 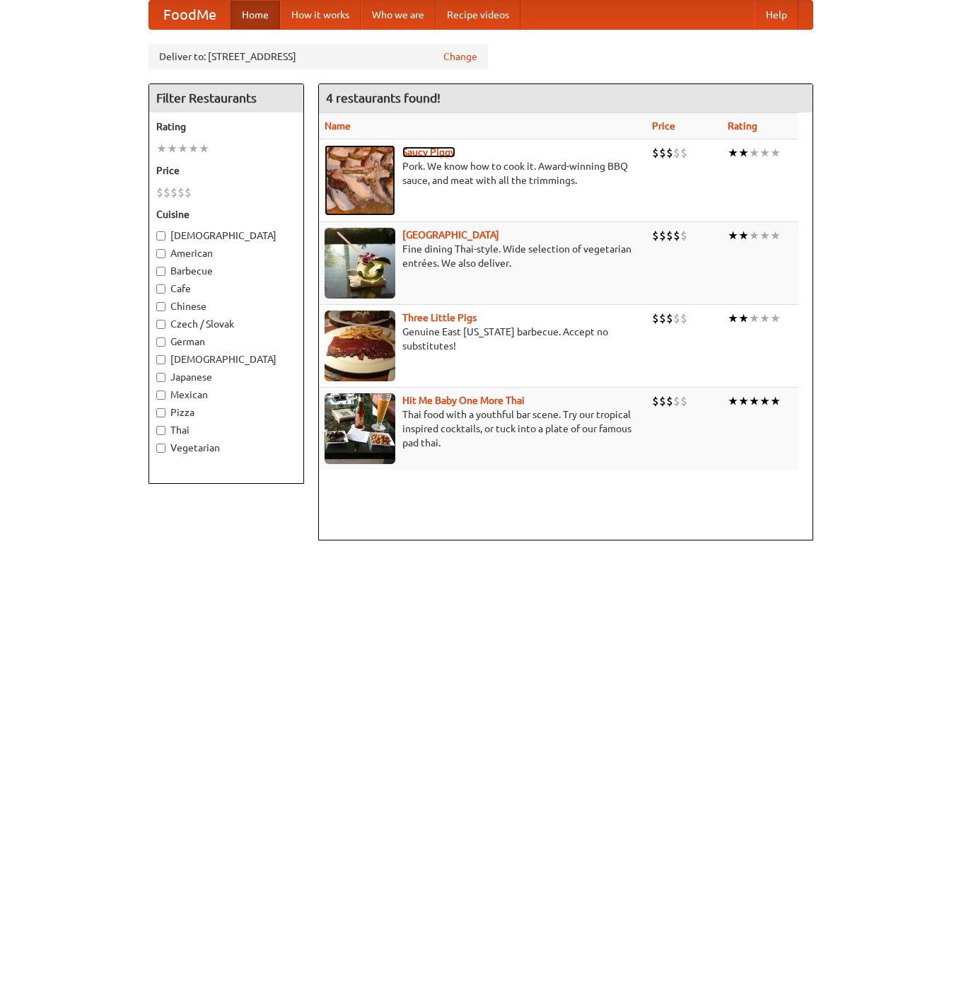 I want to click on b: Saucy Piggy, so click(x=428, y=152).